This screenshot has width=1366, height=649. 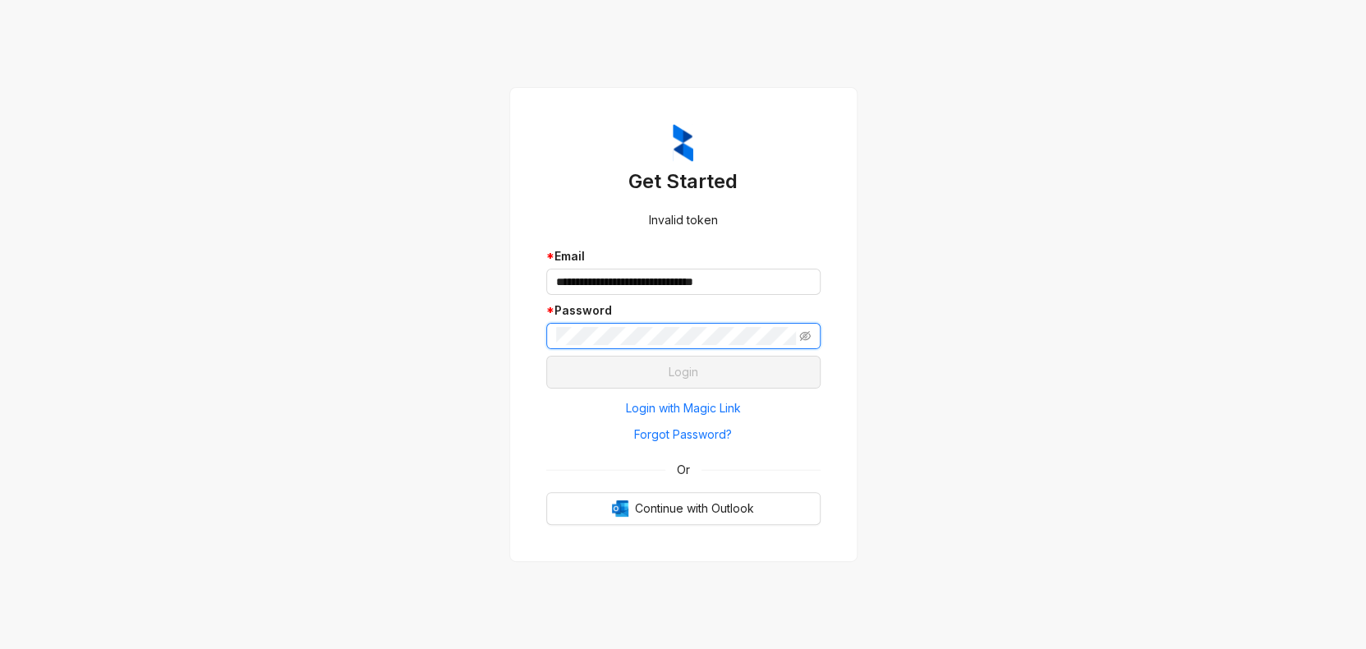 What do you see at coordinates (683, 408) in the screenshot?
I see `button: Login with Magic Link` at bounding box center [683, 408].